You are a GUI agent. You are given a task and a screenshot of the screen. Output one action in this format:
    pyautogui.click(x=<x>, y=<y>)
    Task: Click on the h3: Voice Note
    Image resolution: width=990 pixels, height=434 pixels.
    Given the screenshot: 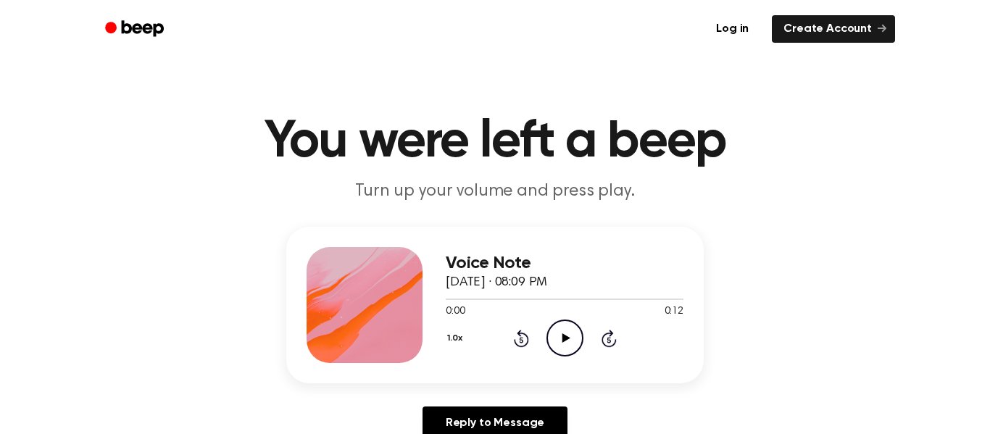 What is the action you would take?
    pyautogui.click(x=565, y=263)
    